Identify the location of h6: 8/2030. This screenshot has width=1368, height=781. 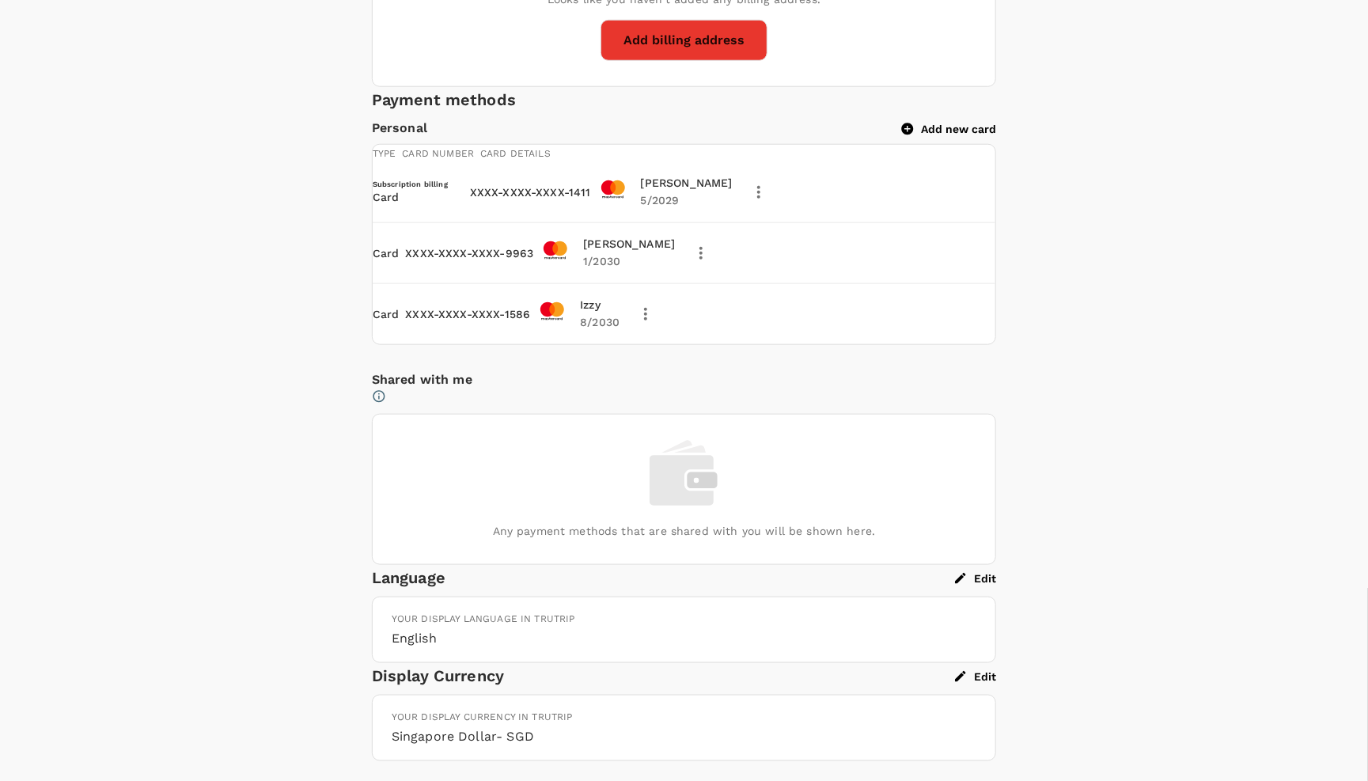
(600, 323).